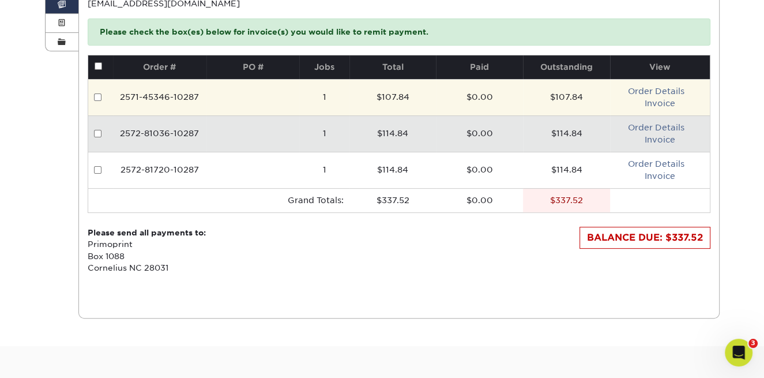  What do you see at coordinates (160, 169) in the screenshot?
I see `td: 2572-81720-10287` at bounding box center [160, 169].